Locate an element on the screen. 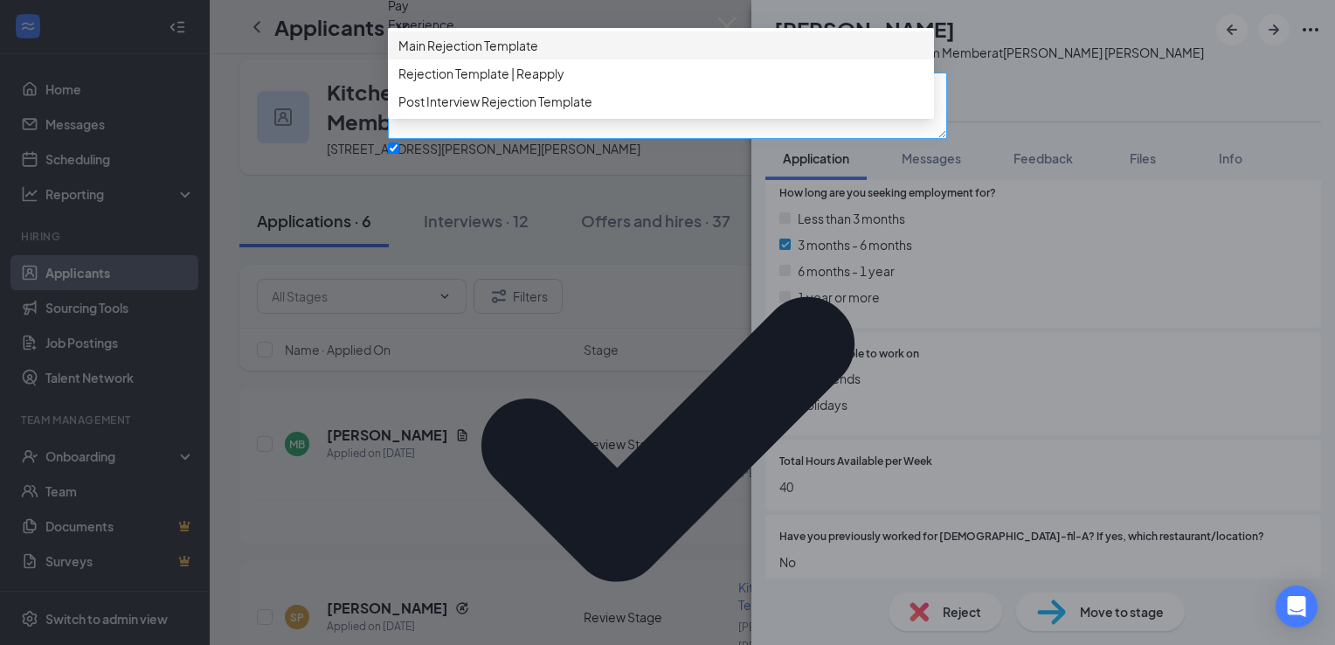 This screenshot has width=1335, height=645. span: Experience is located at coordinates (421, 24).